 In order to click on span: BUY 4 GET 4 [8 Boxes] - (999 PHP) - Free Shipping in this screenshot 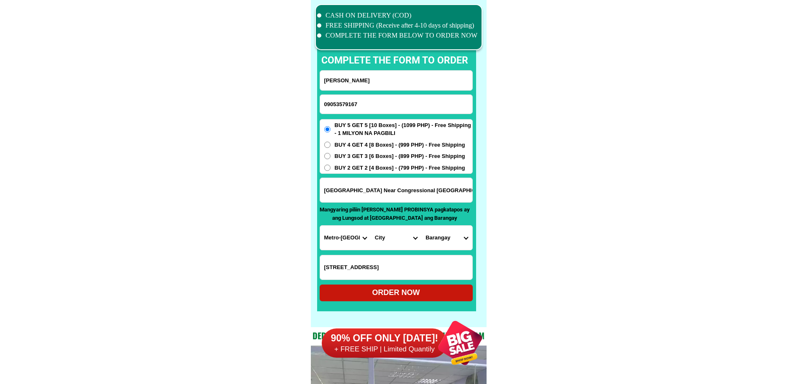, I will do `click(400, 145)`.